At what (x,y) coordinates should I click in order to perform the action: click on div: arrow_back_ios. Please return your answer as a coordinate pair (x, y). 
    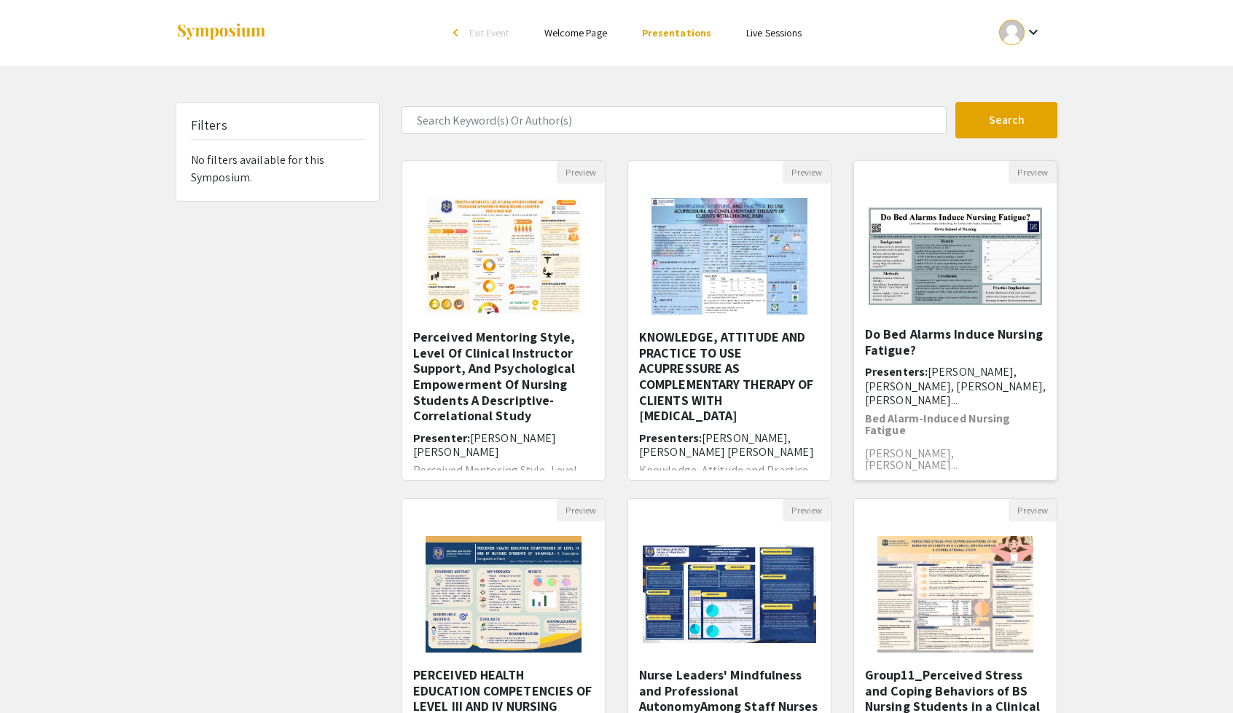
    Looking at the image, I should click on (458, 33).